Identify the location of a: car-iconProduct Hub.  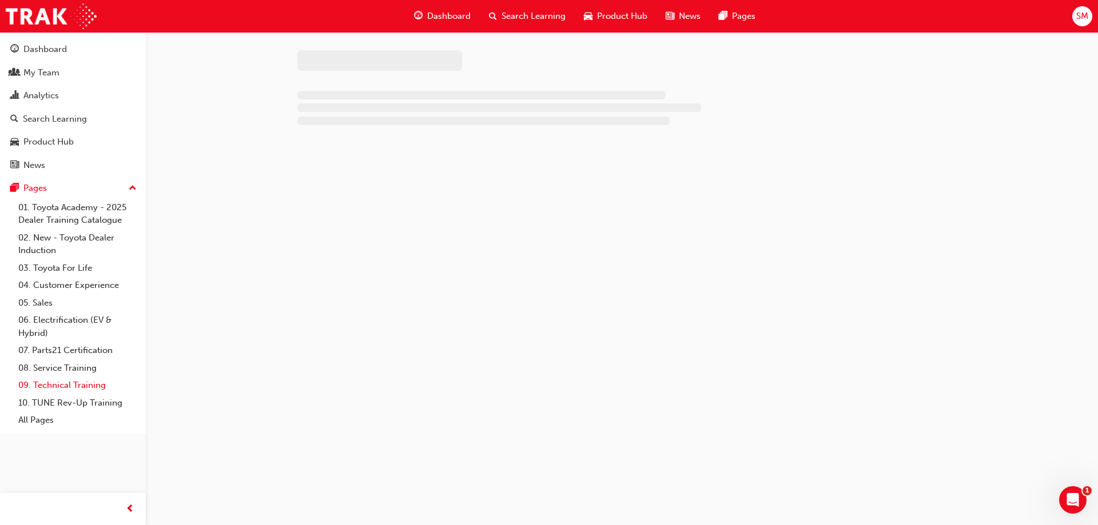
(615, 16).